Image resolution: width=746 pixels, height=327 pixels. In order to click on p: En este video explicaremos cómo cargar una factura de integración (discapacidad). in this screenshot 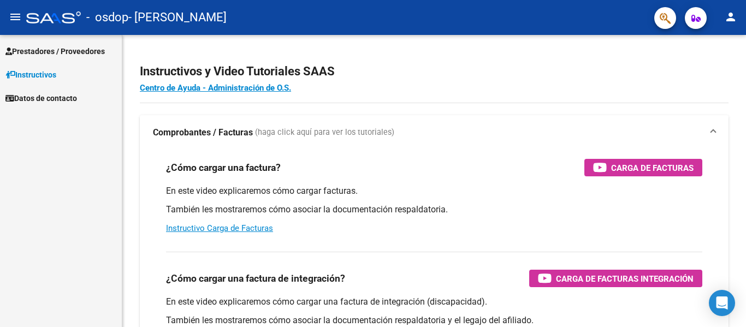, I will do `click(434, 302)`.